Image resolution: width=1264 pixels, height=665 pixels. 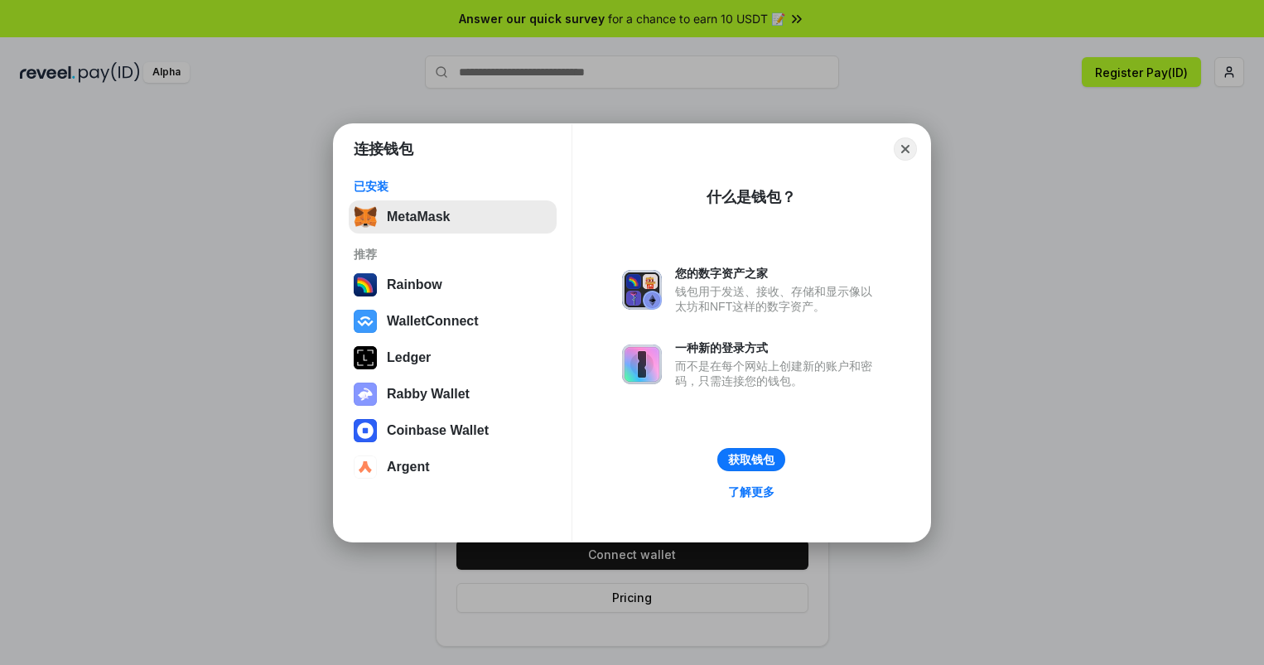 What do you see at coordinates (408, 467) in the screenshot?
I see `div: Argent` at bounding box center [408, 467].